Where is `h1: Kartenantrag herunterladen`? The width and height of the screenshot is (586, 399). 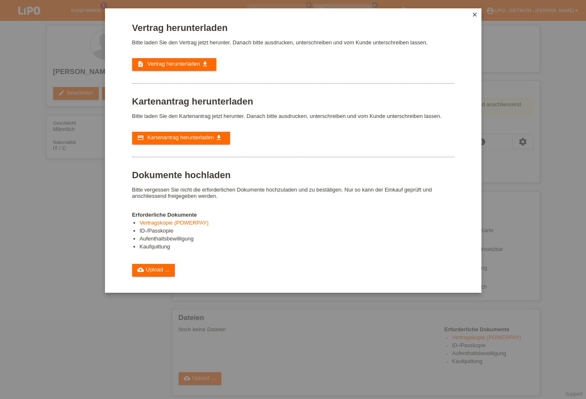 h1: Kartenantrag herunterladen is located at coordinates (293, 101).